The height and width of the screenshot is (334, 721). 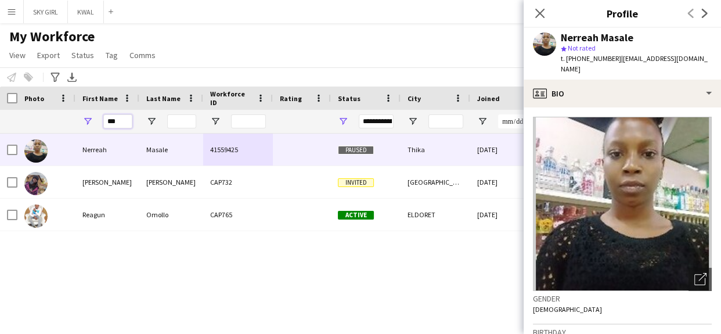 I want to click on input: Workforce ID Filter Input, so click(x=248, y=121).